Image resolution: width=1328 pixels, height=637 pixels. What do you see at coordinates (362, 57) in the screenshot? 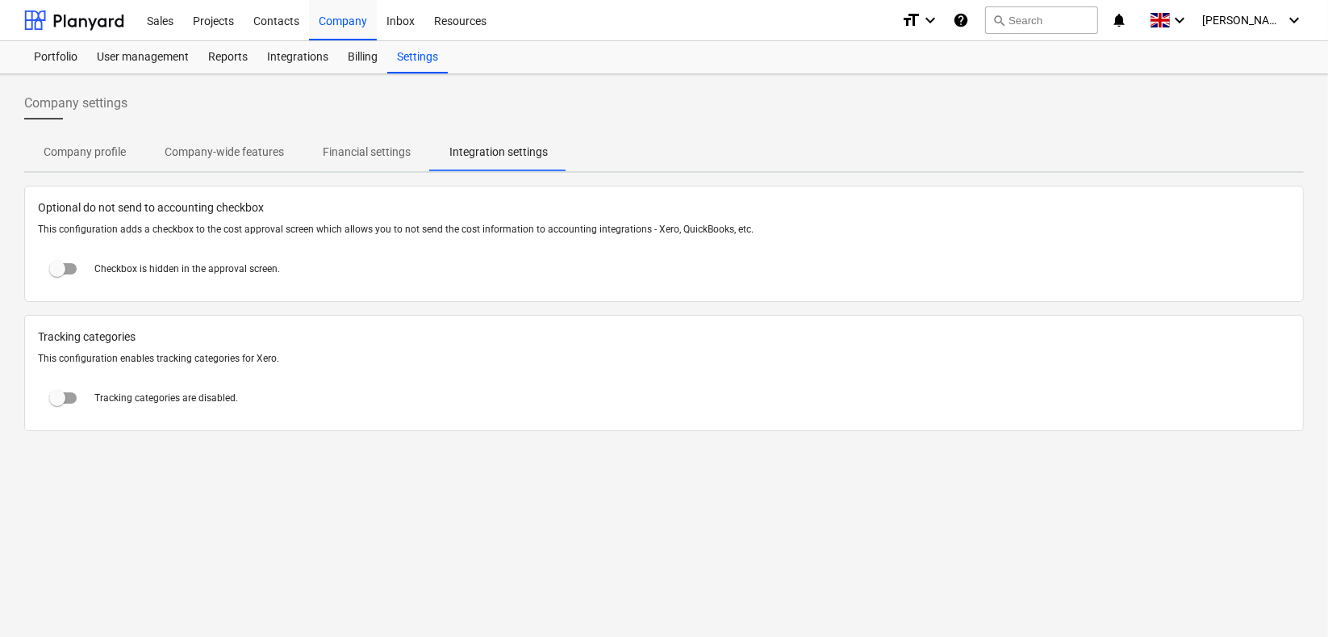
I see `a: Billing` at bounding box center [362, 57].